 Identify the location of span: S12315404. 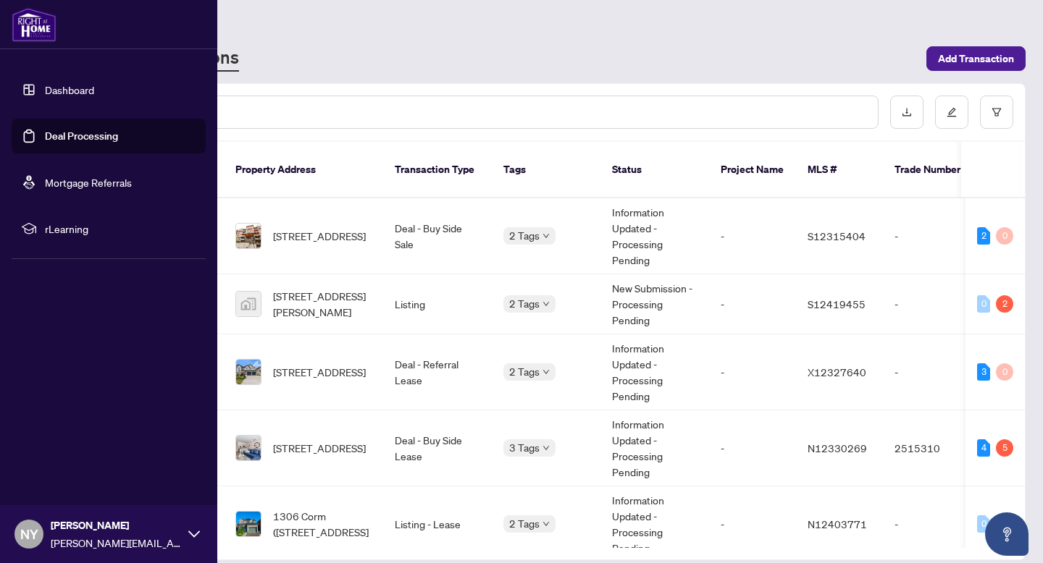
(836, 236).